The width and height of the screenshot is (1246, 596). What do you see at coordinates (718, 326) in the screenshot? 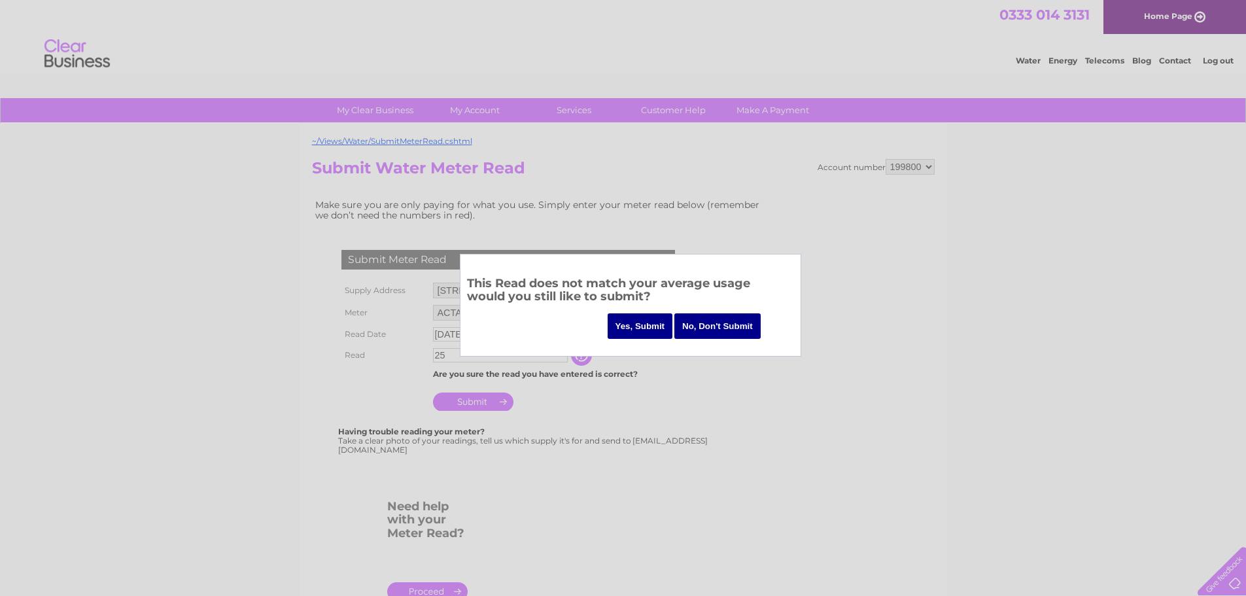
I see `input: No, Don't Submit` at bounding box center [718, 326].